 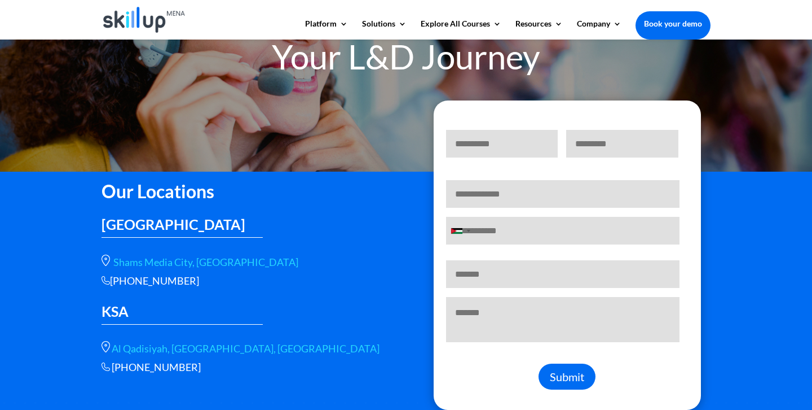 I want to click on button: Submit, so click(x=567, y=376).